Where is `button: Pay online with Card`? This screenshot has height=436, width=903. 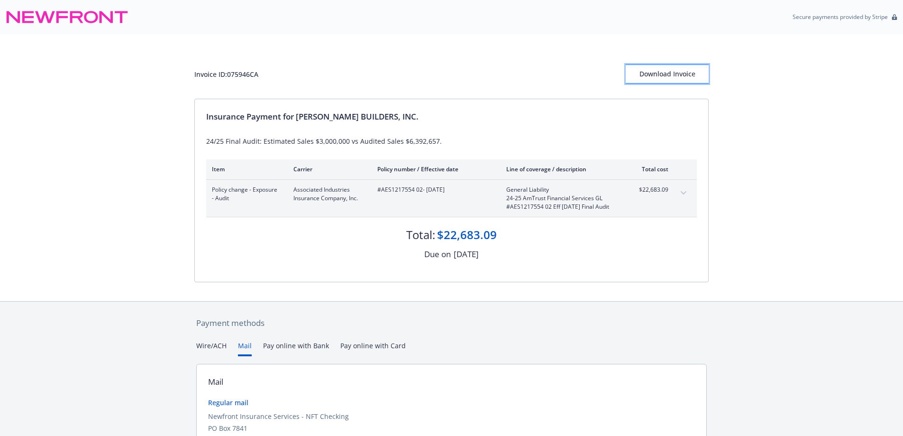 button: Pay online with Card is located at coordinates (373, 348).